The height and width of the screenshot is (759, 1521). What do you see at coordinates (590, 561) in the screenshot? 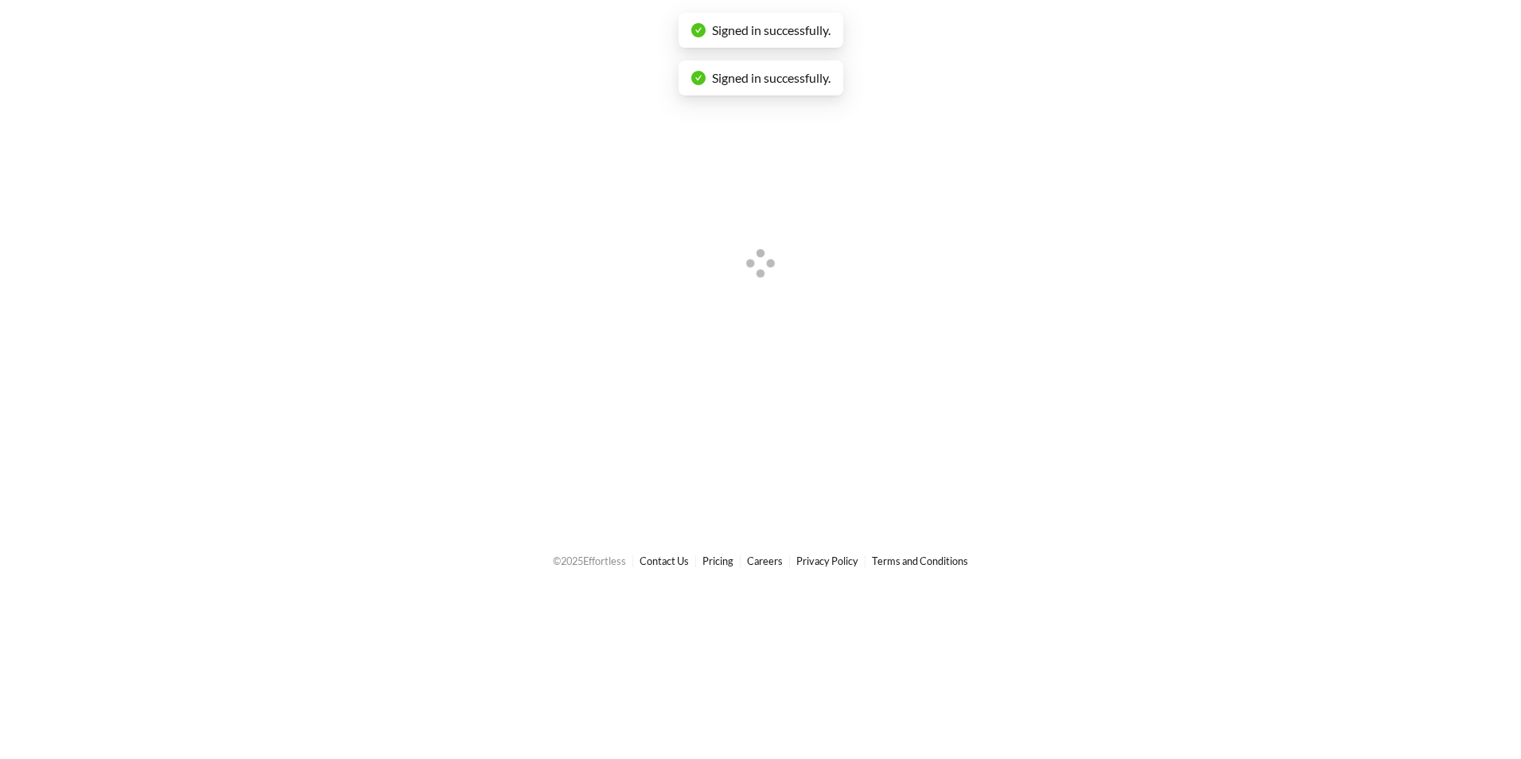
I see `span: © 2025 Effortless` at bounding box center [590, 561].